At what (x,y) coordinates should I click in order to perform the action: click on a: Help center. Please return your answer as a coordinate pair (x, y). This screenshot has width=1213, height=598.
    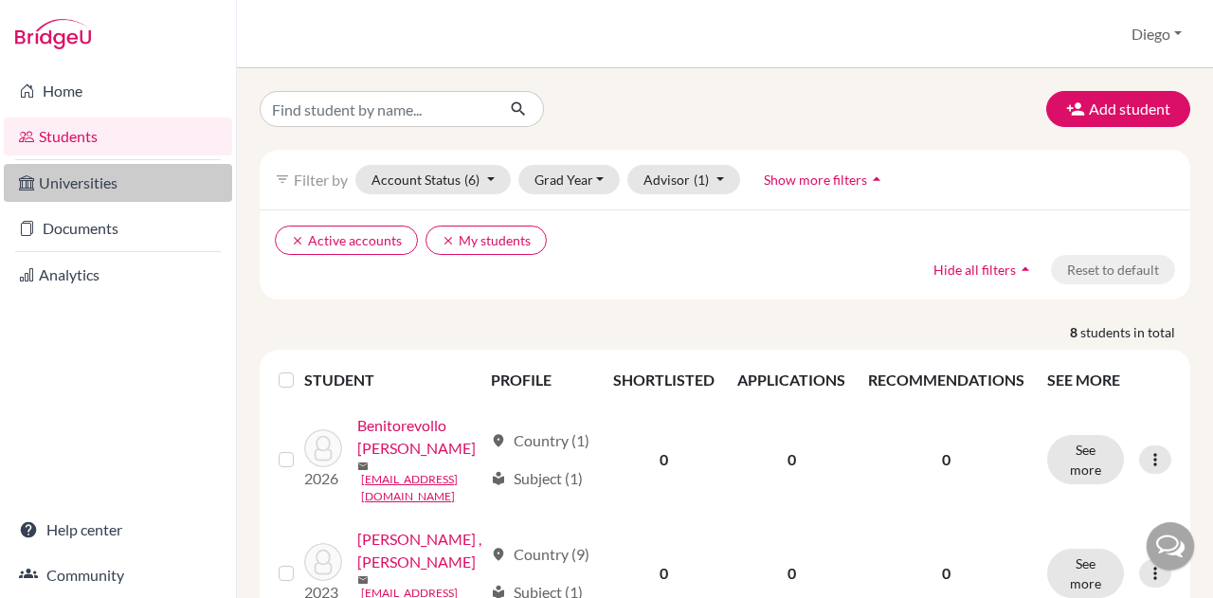
    Looking at the image, I should click on (117, 530).